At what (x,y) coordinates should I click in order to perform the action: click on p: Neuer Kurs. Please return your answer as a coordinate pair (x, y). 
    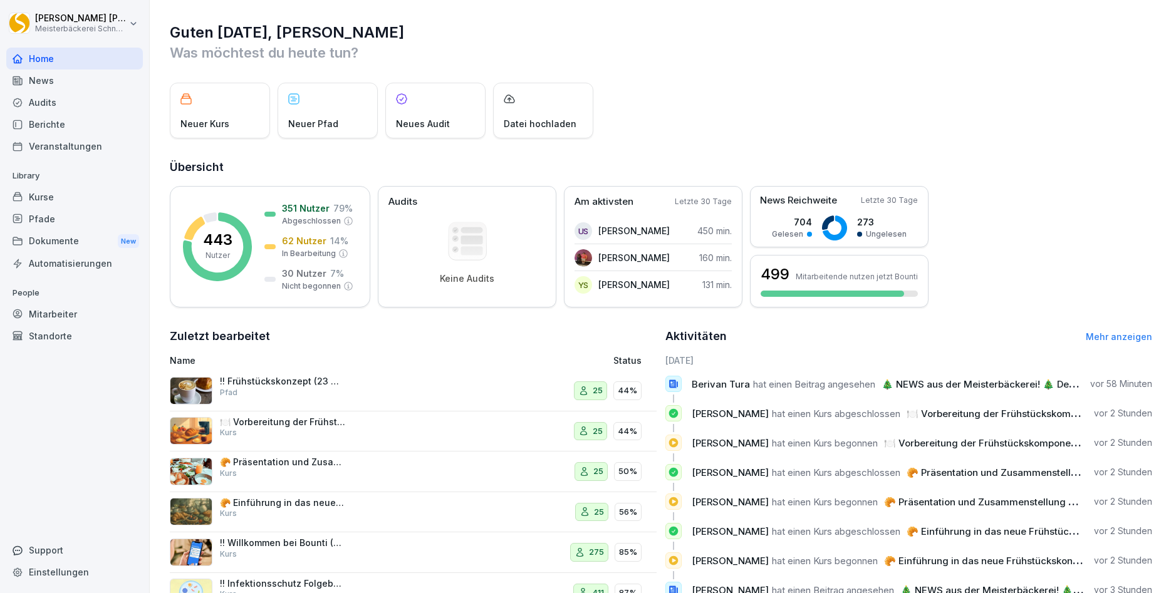
    Looking at the image, I should click on (205, 123).